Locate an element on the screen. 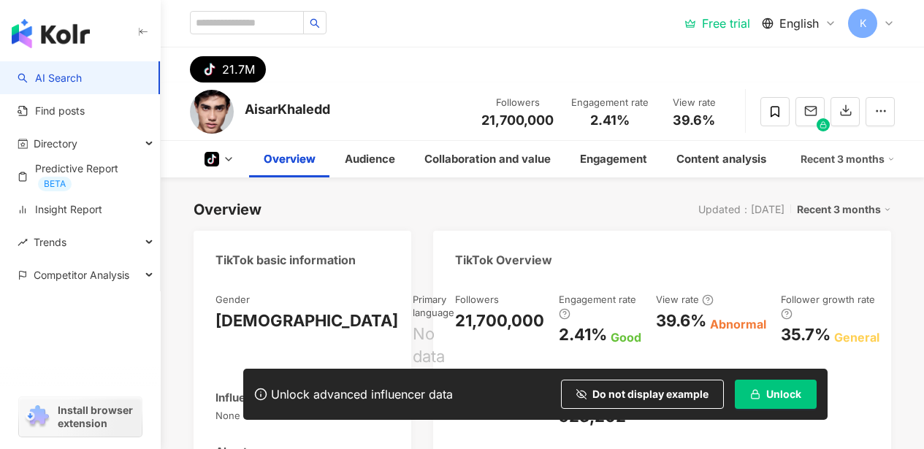 The height and width of the screenshot is (449, 924). div: Gender is located at coordinates (232, 300).